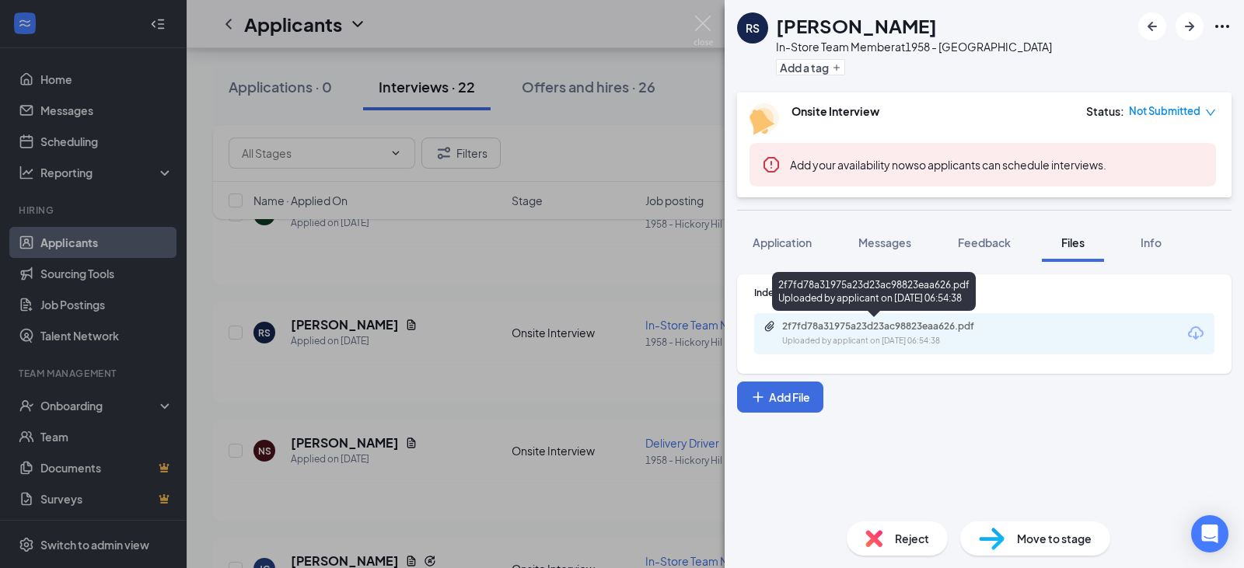  I want to click on svg: ArrowLeftNew, so click(1152, 26).